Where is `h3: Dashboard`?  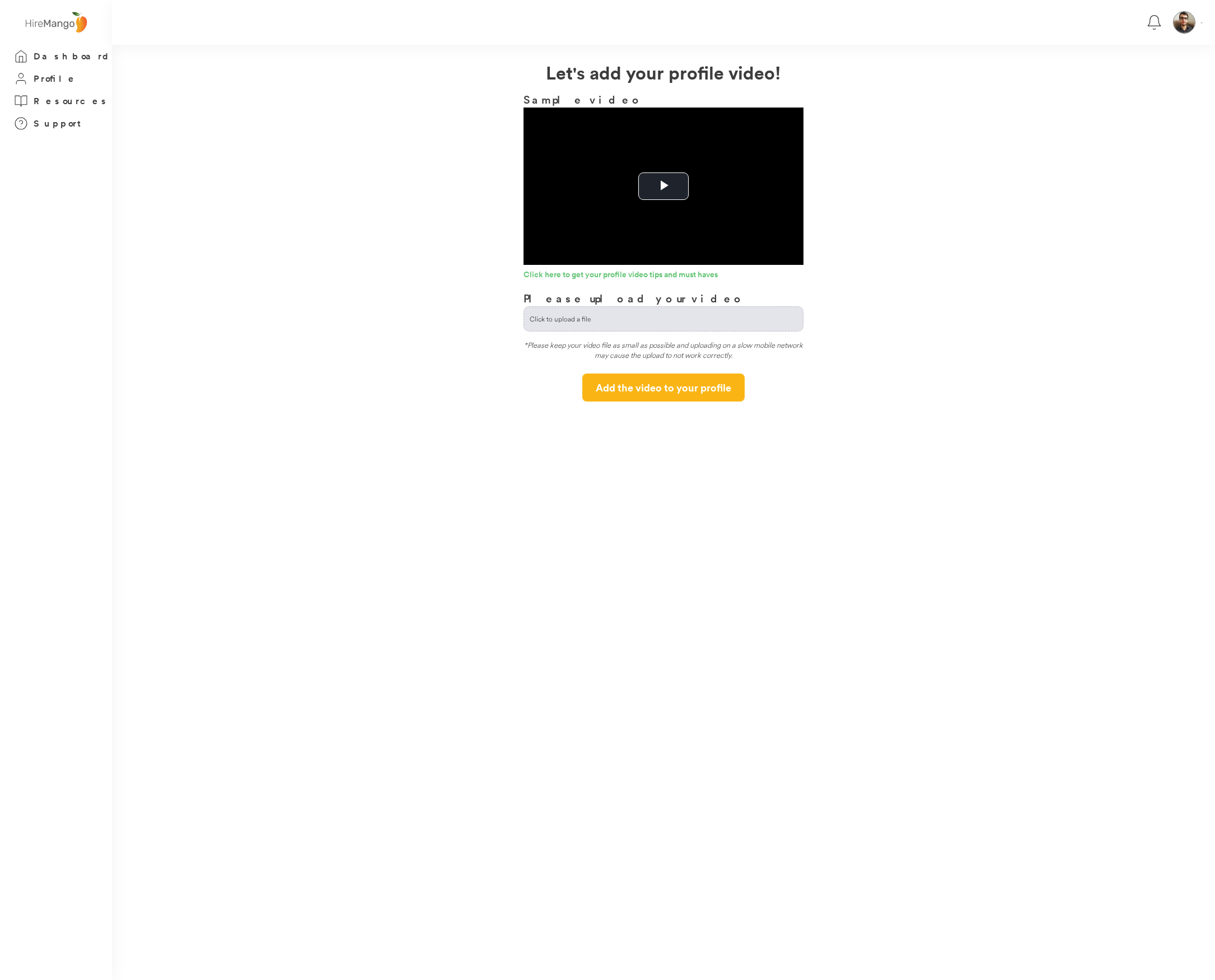
h3: Dashboard is located at coordinates (73, 56).